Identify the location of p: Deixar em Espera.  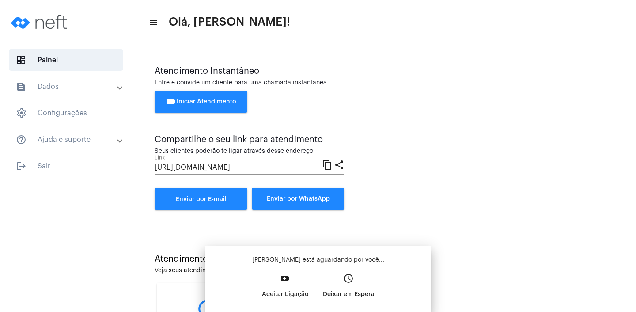
(348, 294).